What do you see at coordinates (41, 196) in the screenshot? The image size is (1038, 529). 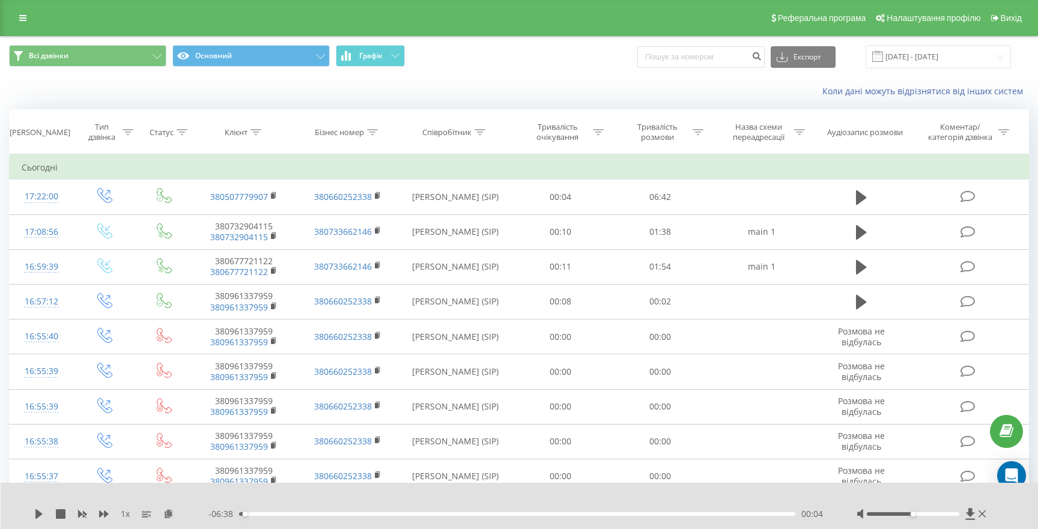 I see `div: 17:22:00` at bounding box center [41, 196].